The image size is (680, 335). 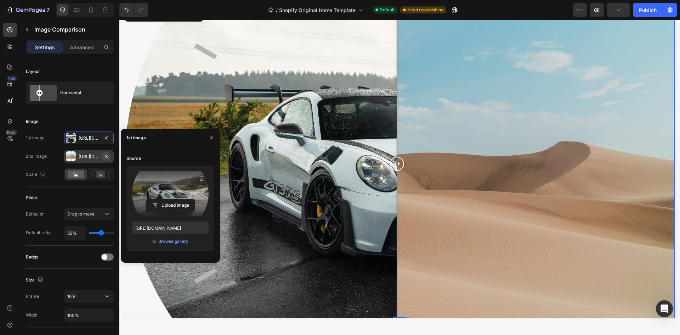 What do you see at coordinates (89, 296) in the screenshot?
I see `button: 16:9` at bounding box center [89, 296].